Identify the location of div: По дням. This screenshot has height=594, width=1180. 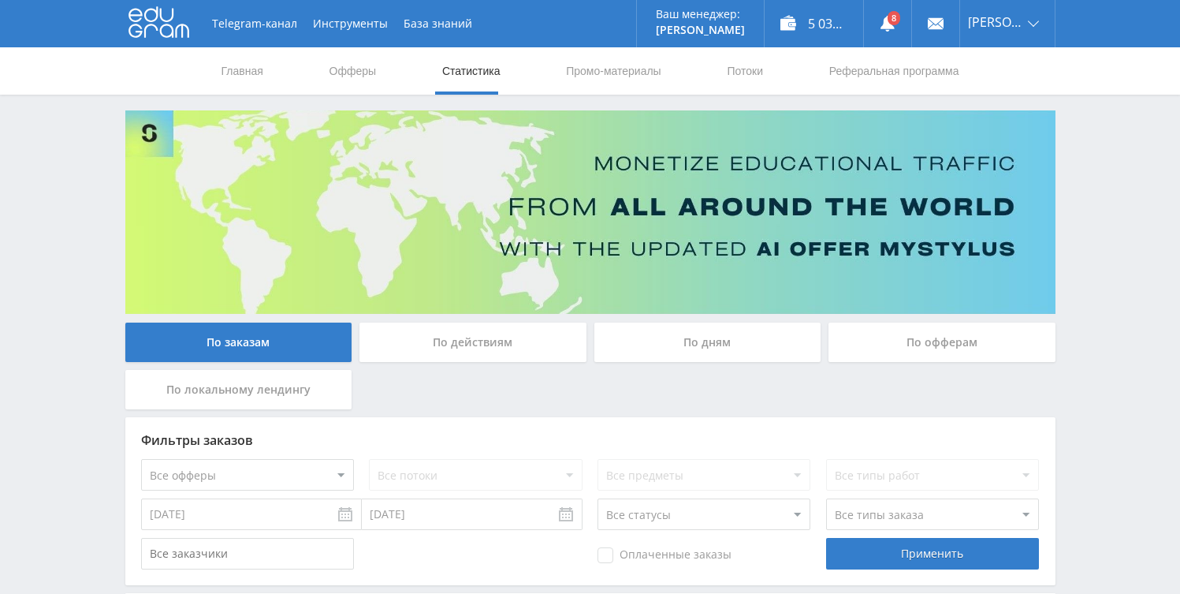
(708, 342).